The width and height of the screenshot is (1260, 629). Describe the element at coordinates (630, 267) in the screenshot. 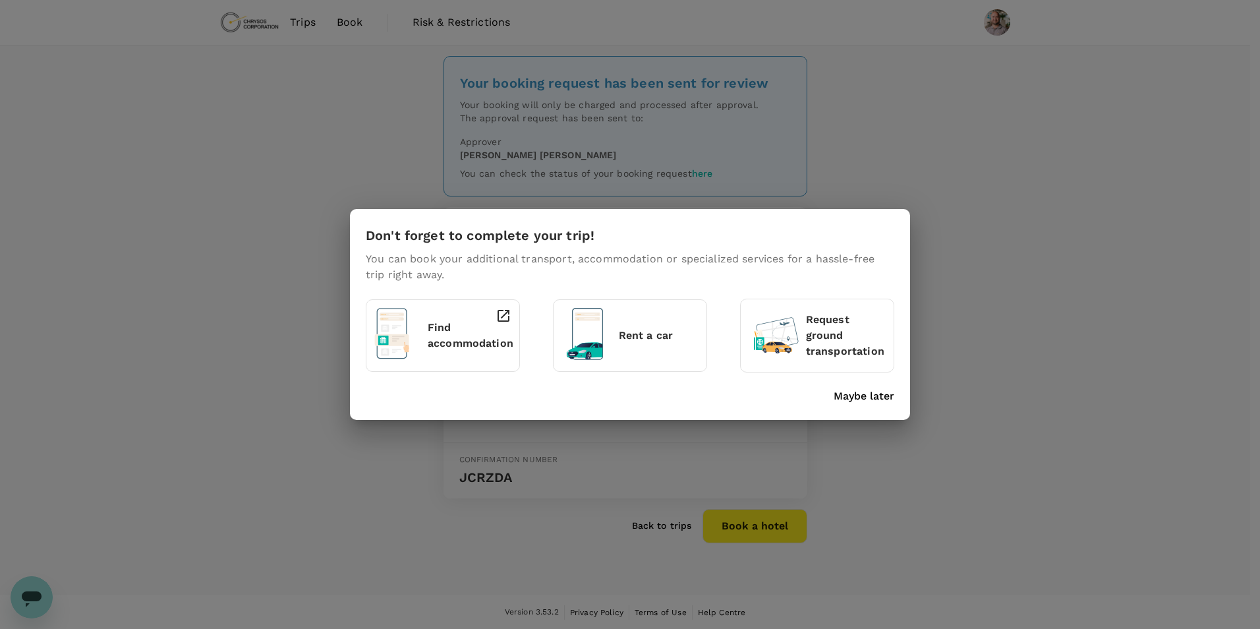

I see `p: You can book your additional transport, accommodation or specialized services for a hassle-free t...` at that location.